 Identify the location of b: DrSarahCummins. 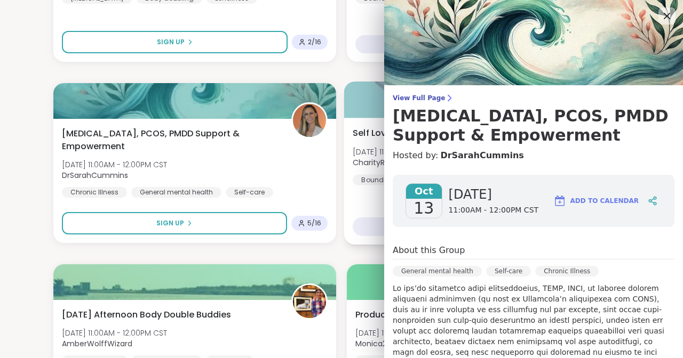
(95, 175).